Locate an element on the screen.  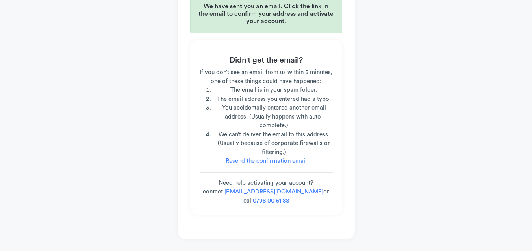
h5: Didn't get the email? is located at coordinates (266, 60).